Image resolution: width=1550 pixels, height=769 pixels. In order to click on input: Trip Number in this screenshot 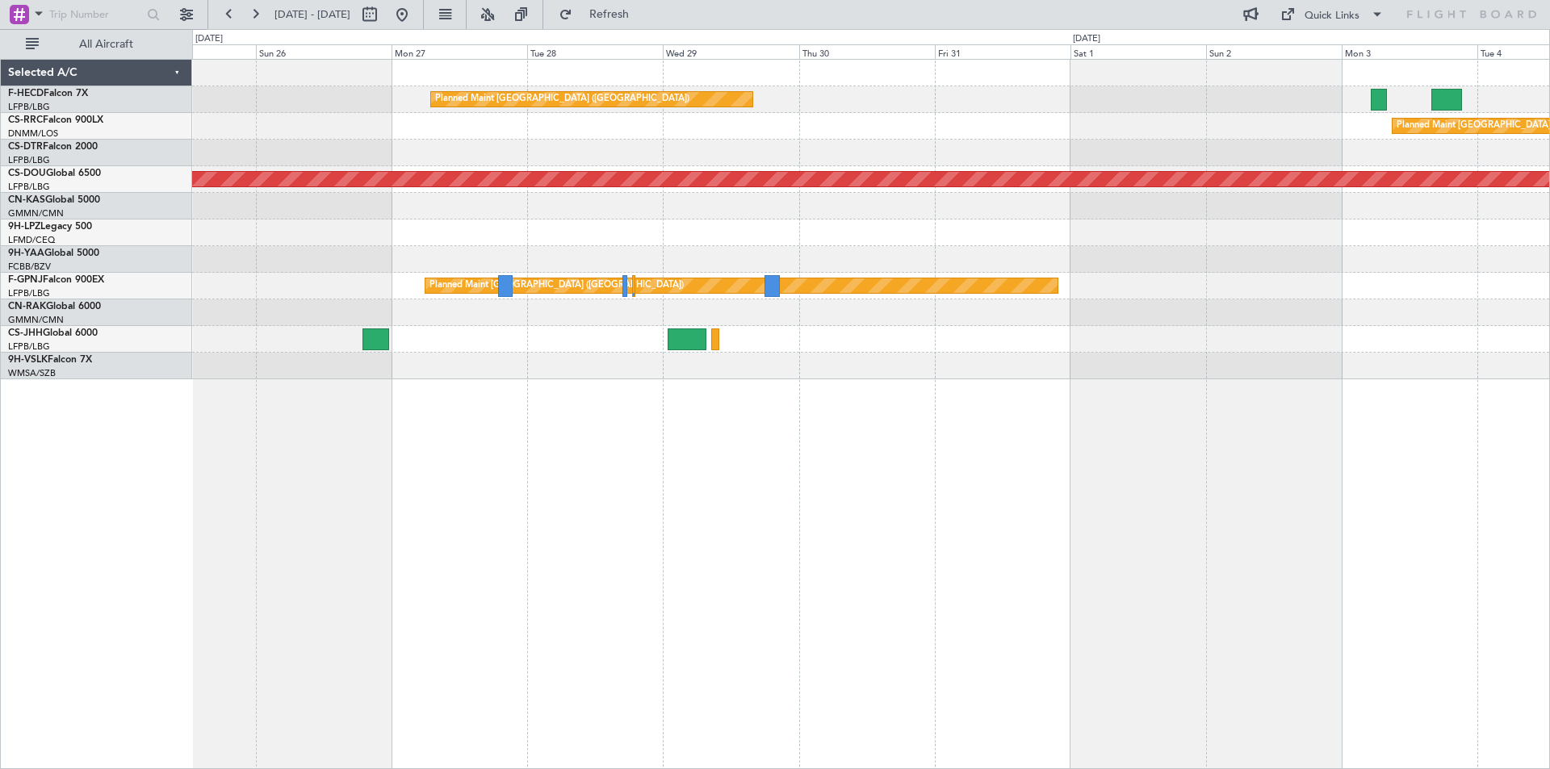, I will do `click(95, 15)`.